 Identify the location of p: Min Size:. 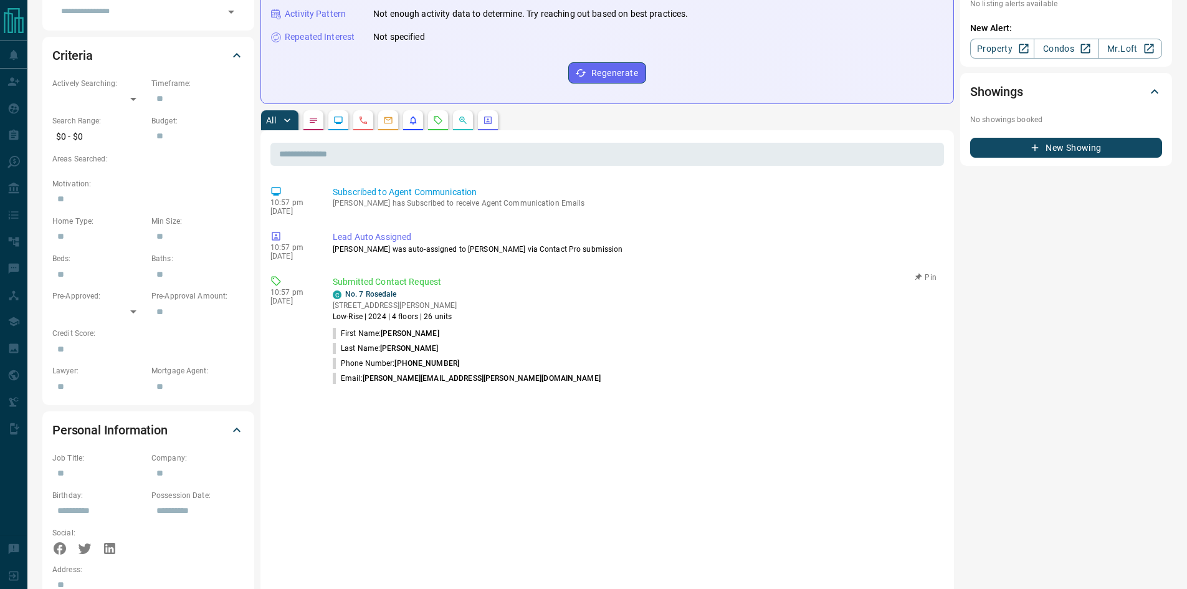
(198, 221).